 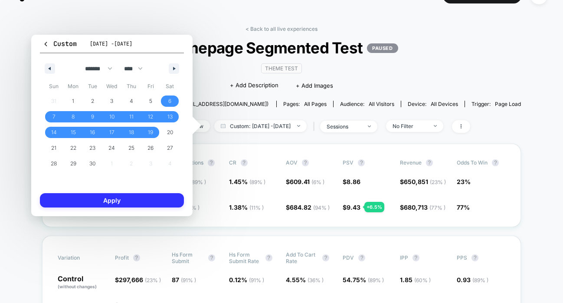 I want to click on button: 23, so click(x=92, y=148).